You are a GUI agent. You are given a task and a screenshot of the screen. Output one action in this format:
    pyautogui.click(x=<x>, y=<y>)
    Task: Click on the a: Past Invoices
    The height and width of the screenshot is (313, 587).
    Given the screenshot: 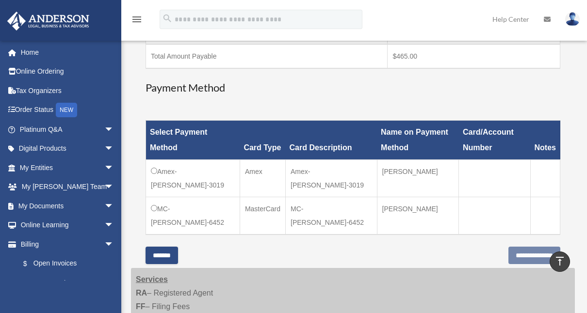 What is the action you would take?
    pyautogui.click(x=68, y=283)
    